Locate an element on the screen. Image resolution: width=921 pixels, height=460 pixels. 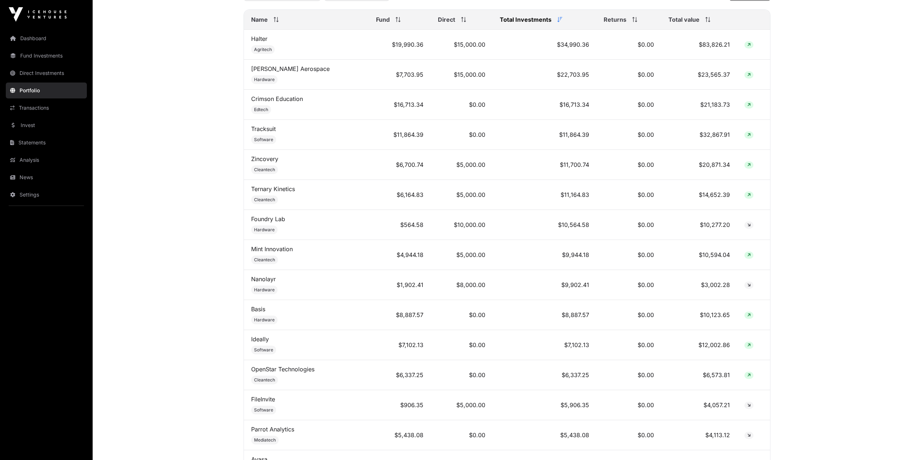
a: News is located at coordinates (46, 177).